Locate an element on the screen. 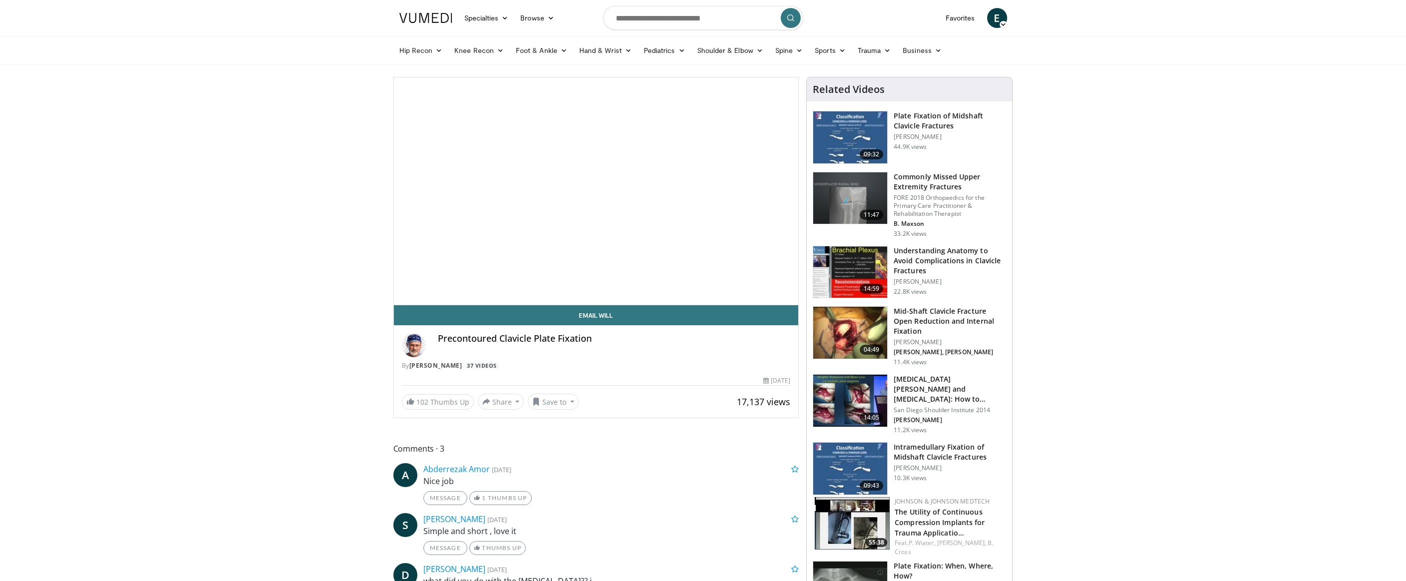 The image size is (1406, 581). span: 1 is located at coordinates (484, 498).